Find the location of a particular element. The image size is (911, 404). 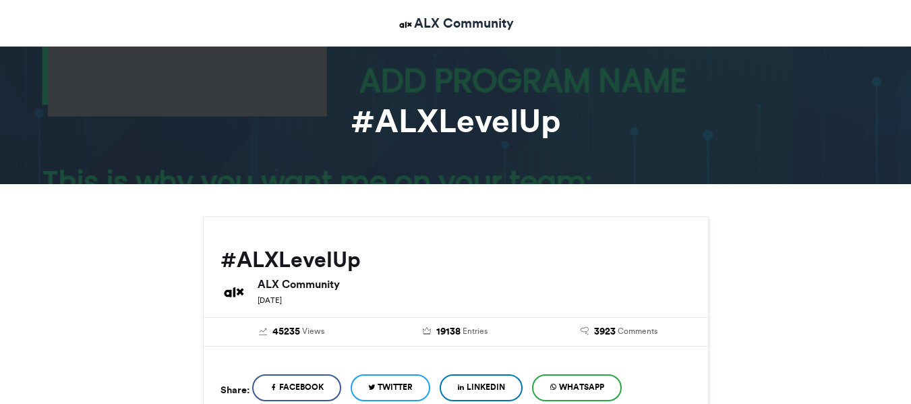

a: Twitter is located at coordinates (390, 388).